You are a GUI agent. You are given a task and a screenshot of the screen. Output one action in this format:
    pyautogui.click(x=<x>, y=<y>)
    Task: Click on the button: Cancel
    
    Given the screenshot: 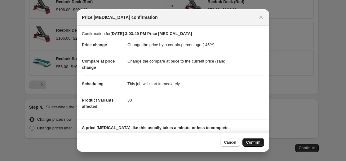 What is the action you would take?
    pyautogui.click(x=230, y=142)
    